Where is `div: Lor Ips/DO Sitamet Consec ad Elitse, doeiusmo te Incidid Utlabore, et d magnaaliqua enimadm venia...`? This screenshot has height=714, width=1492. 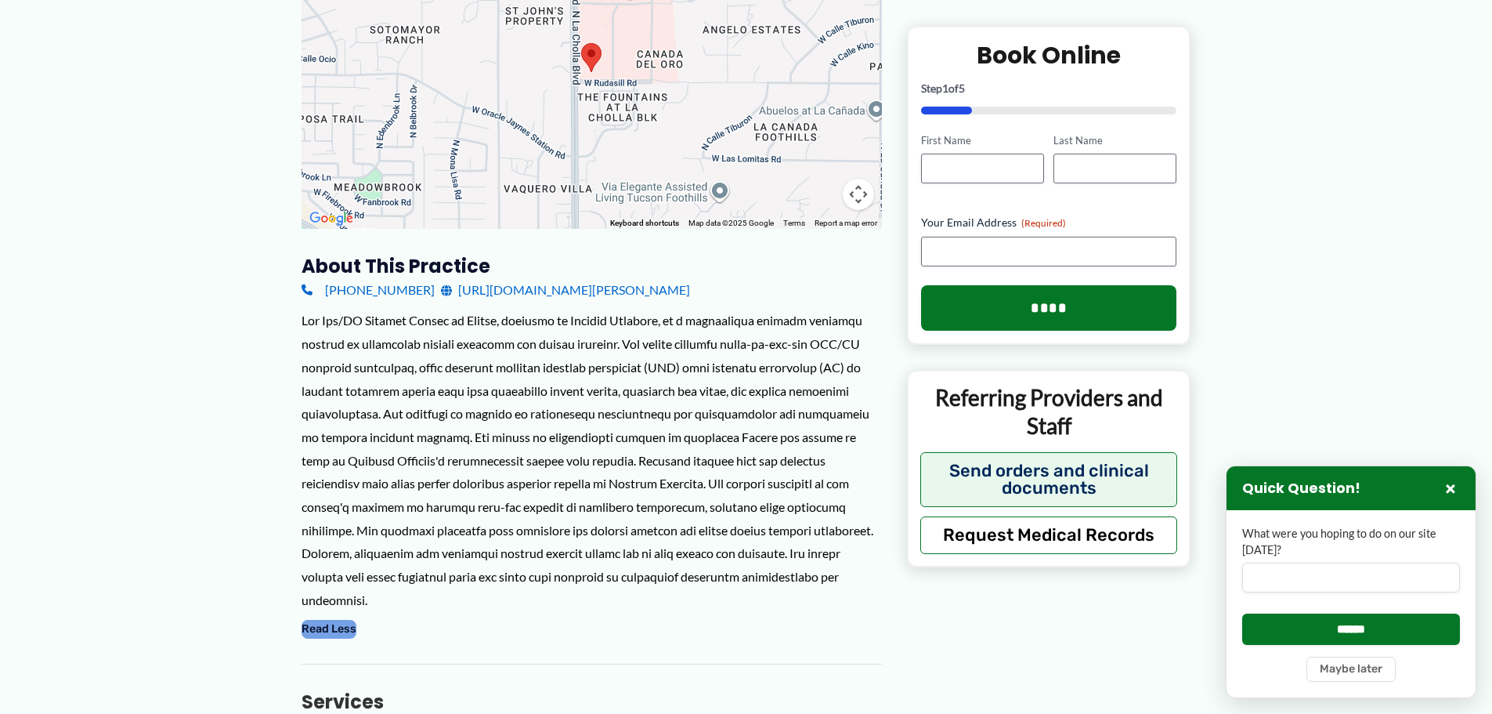
div: Lor Ips/DO Sitamet Consec ad Elitse, doeiusmo te Incidid Utlabore, et d magnaaliqua enimadm venia... is located at coordinates (591, 460).